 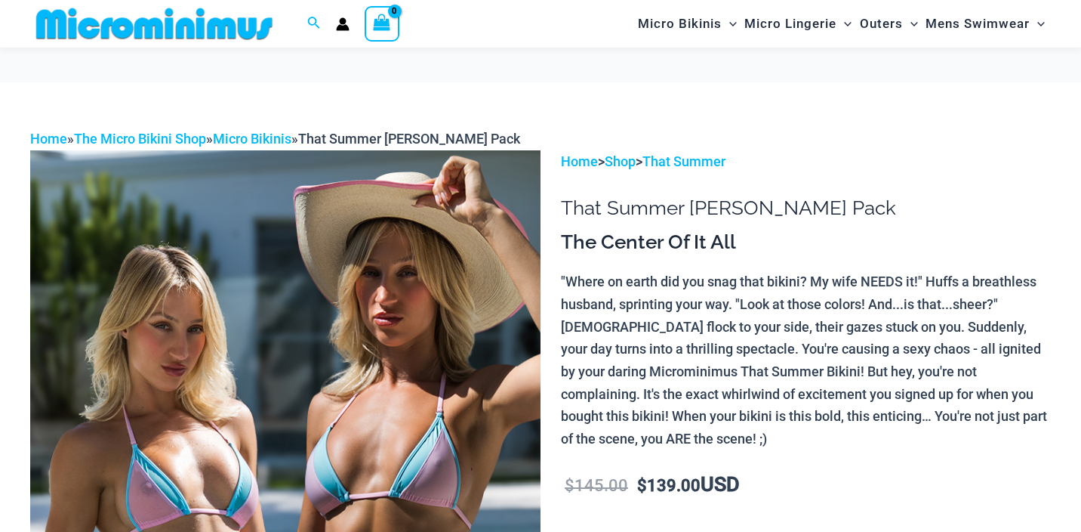 I want to click on bdi: 145.00, so click(x=597, y=485).